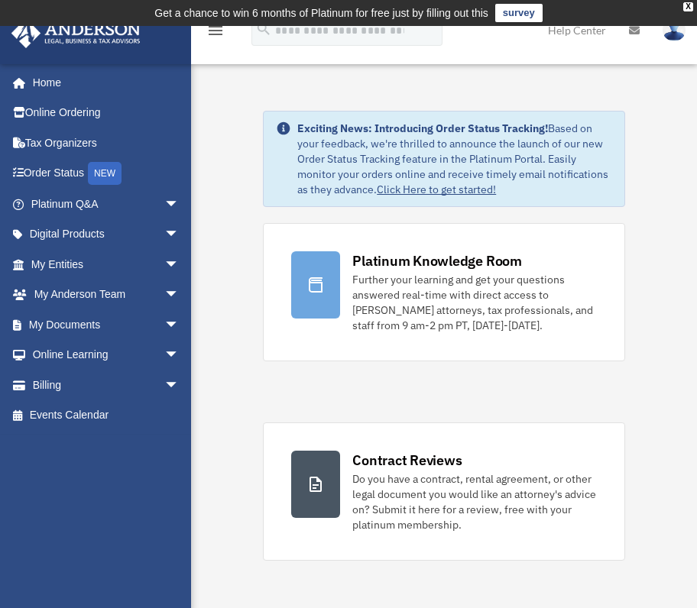 Image resolution: width=697 pixels, height=608 pixels. What do you see at coordinates (216, 33) in the screenshot?
I see `a: menu` at bounding box center [216, 33].